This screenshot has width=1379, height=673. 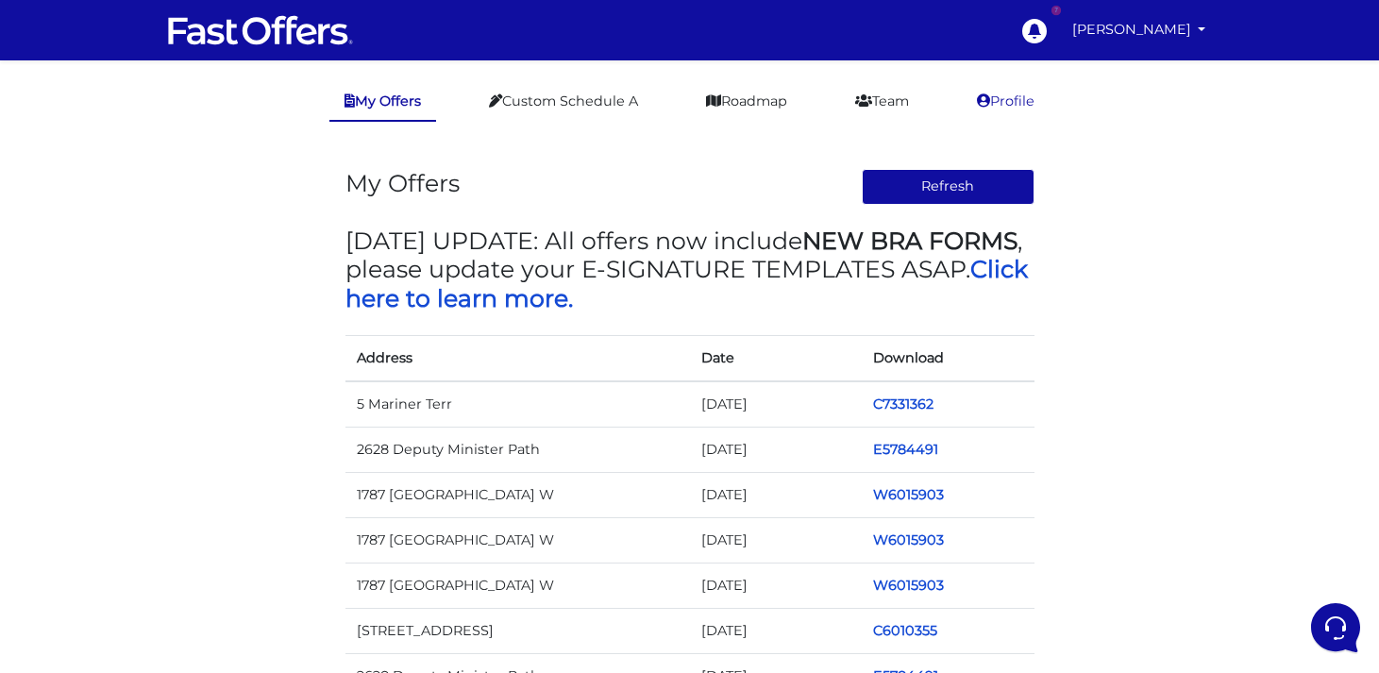 What do you see at coordinates (92, 113) in the screenshot?
I see `span: Your Conversations` at bounding box center [92, 113].